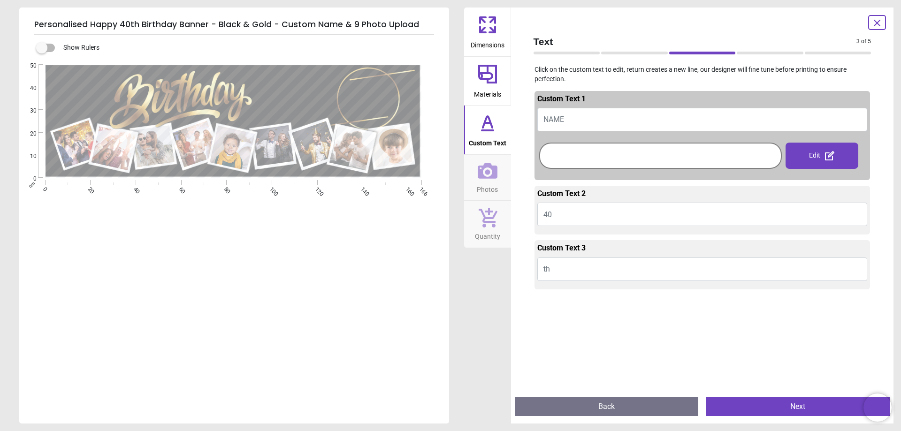 The width and height of the screenshot is (901, 431). What do you see at coordinates (561, 193) in the screenshot?
I see `span: Custom Text 2` at bounding box center [561, 193].